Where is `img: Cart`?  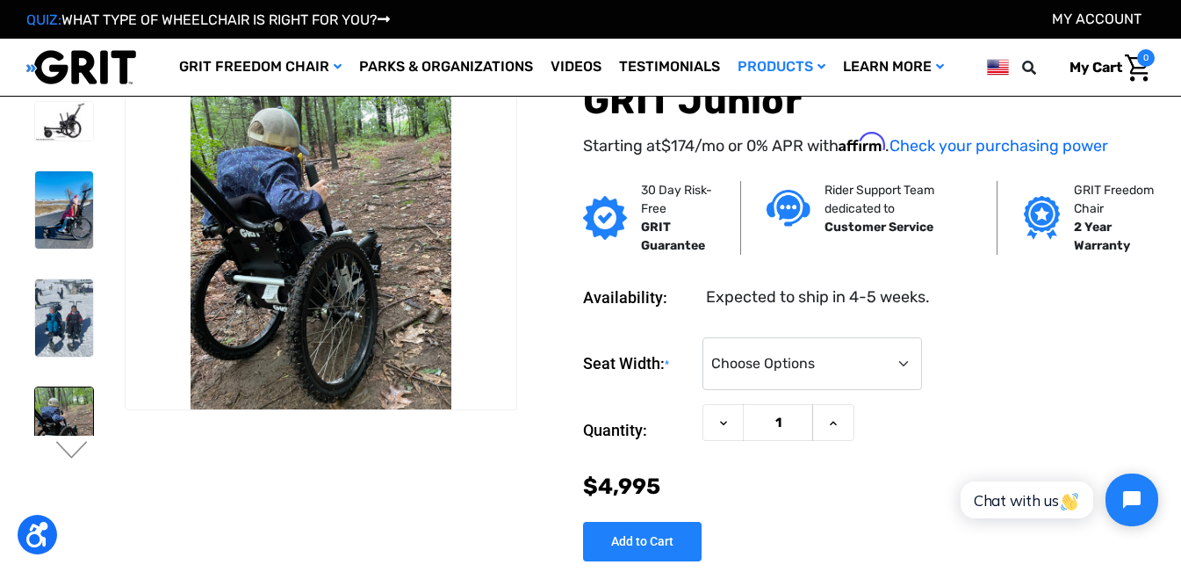
img: Cart is located at coordinates (1137, 68).